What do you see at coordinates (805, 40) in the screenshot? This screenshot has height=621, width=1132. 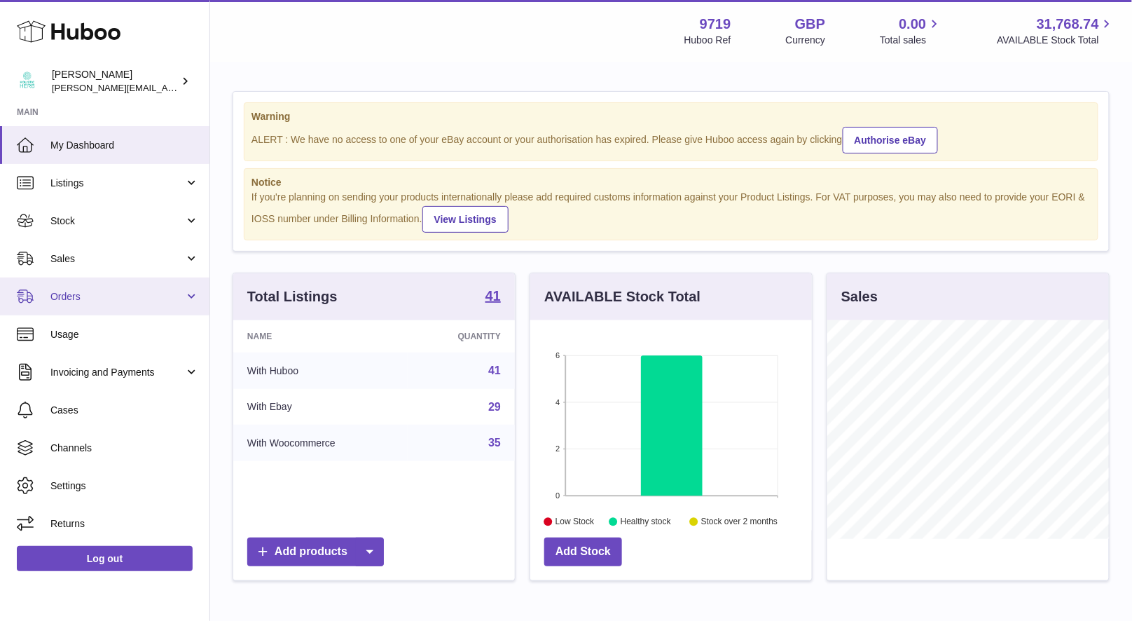 I see `div: Currency` at bounding box center [805, 40].